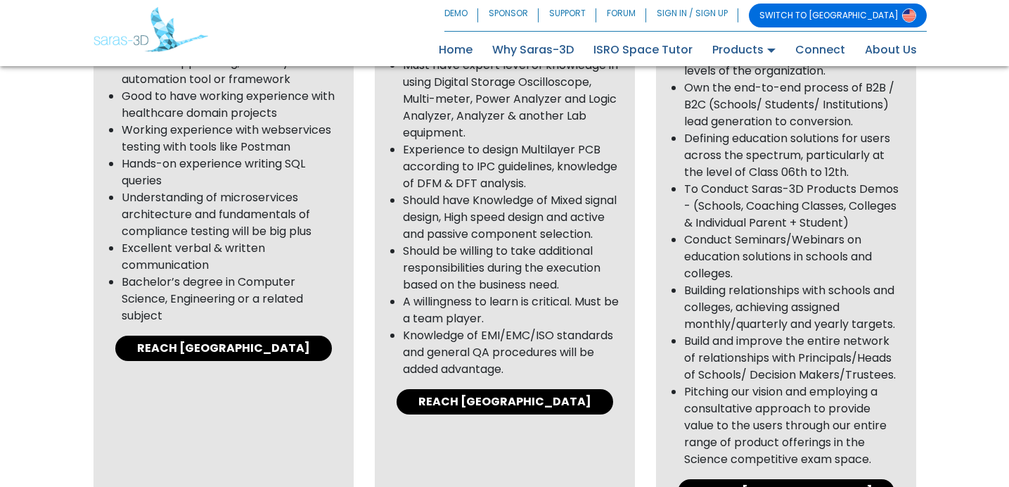 The width and height of the screenshot is (1009, 487). I want to click on li: Must have expert level of knowledge in using Digital Storage Oscilloscope, Multi-meter, Power Ana..., so click(512, 99).